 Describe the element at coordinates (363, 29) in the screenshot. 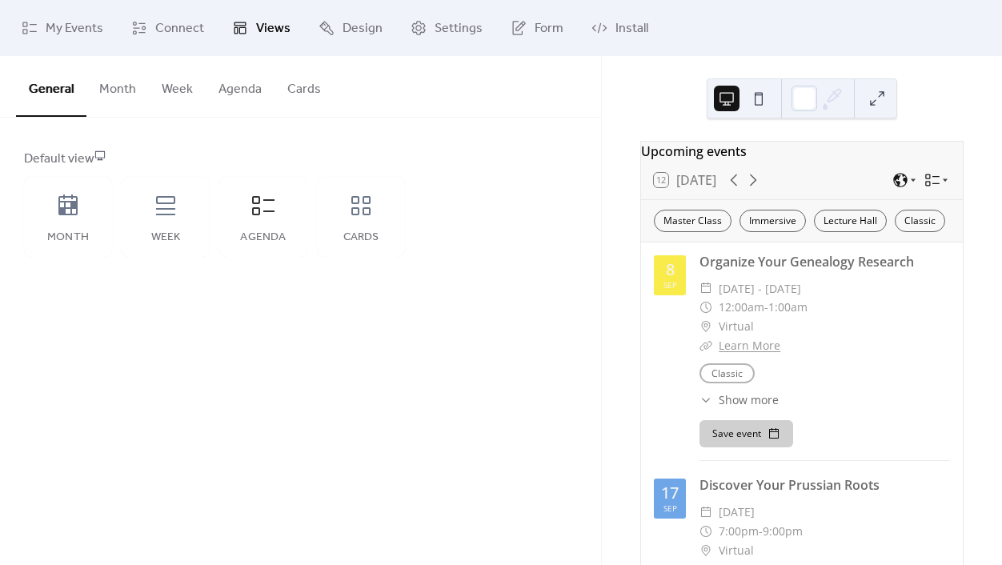

I see `span: Design` at that location.